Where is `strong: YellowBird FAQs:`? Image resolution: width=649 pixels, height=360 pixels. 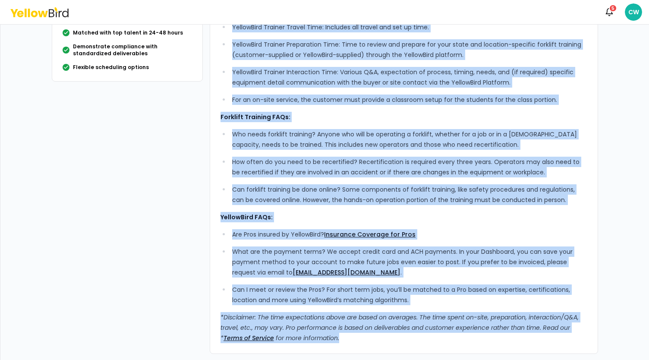 strong: YellowBird FAQs: is located at coordinates (246, 217).